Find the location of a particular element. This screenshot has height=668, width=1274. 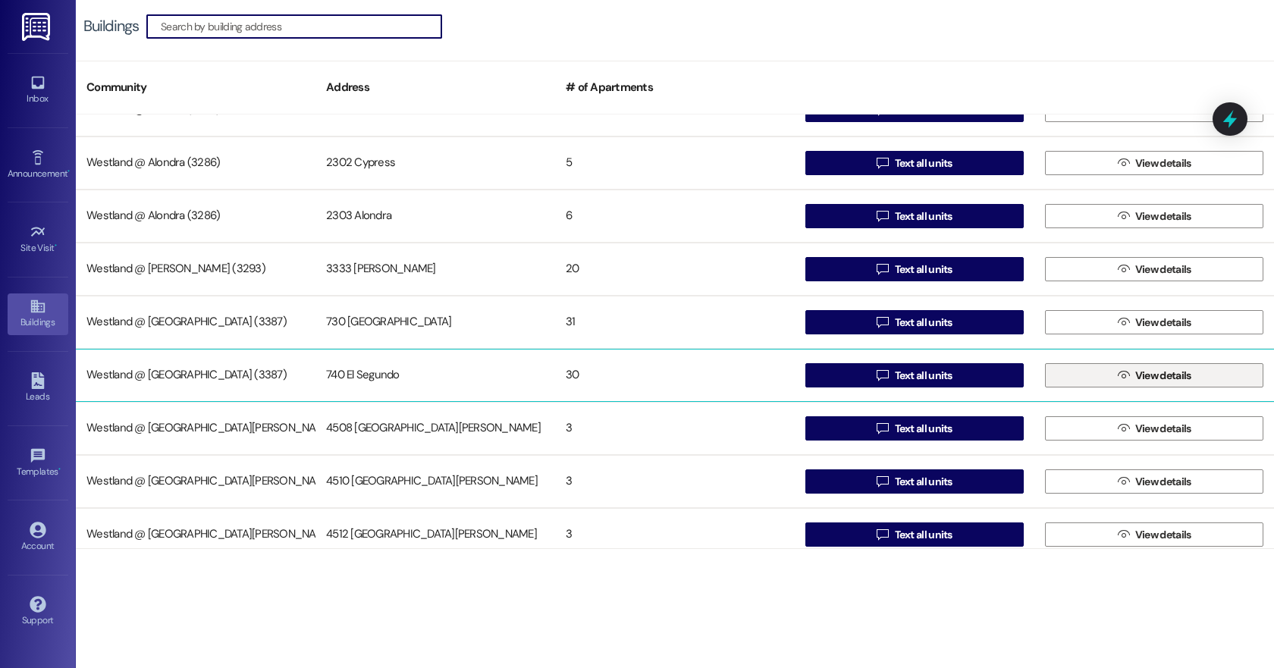

div: 6 is located at coordinates (675, 216).